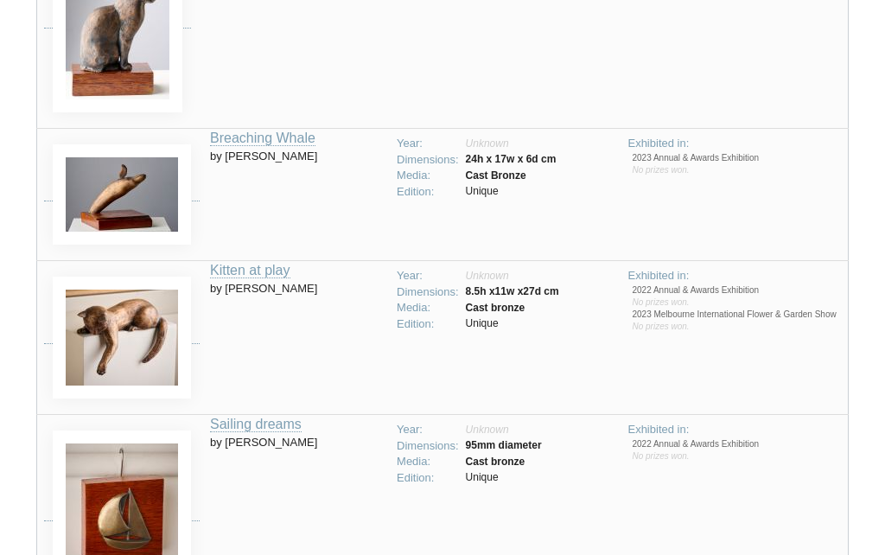 The image size is (885, 555). Describe the element at coordinates (256, 424) in the screenshot. I see `a: Sailing dreams` at that location.